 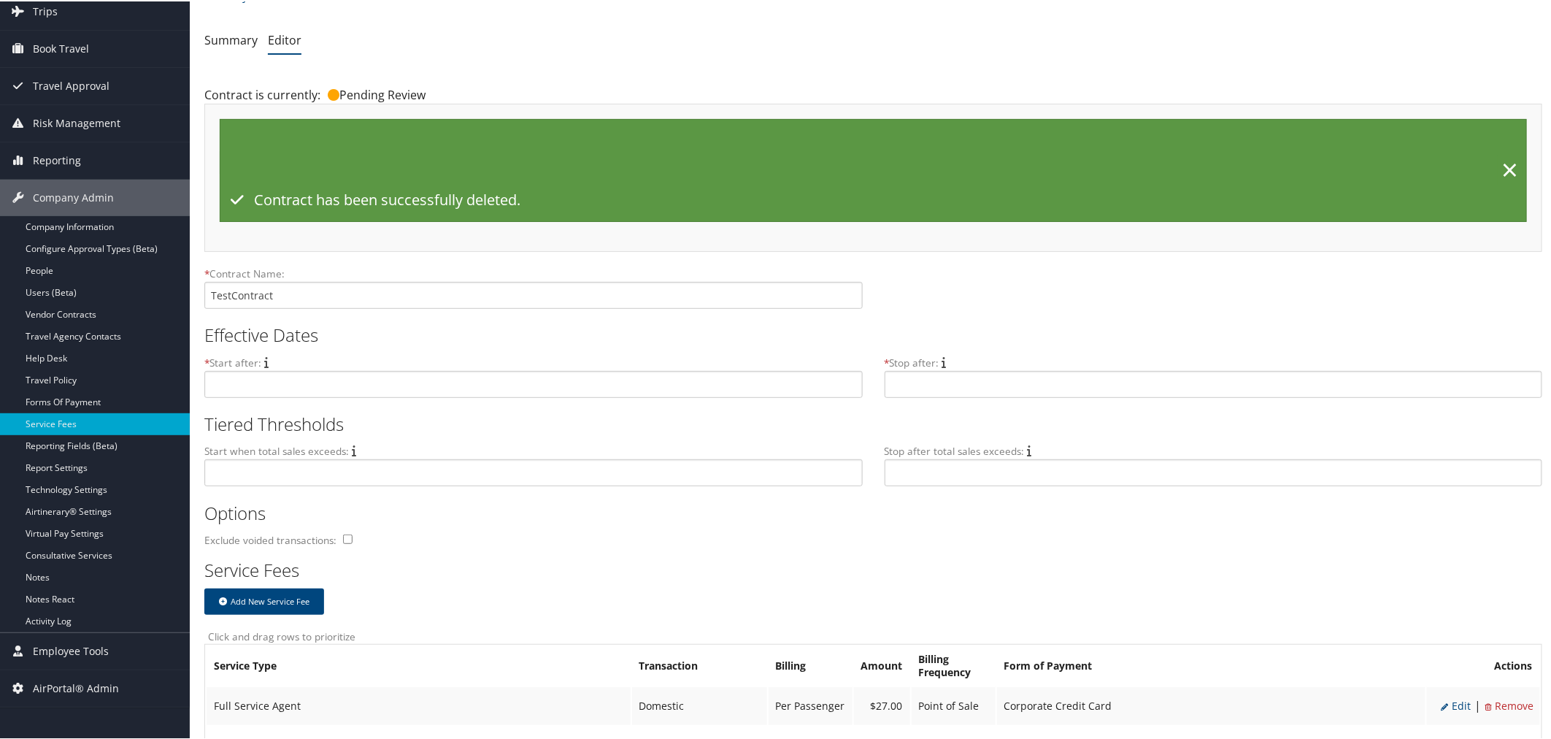 What do you see at coordinates (77, 122) in the screenshot?
I see `span: Risk Management` at bounding box center [77, 122].